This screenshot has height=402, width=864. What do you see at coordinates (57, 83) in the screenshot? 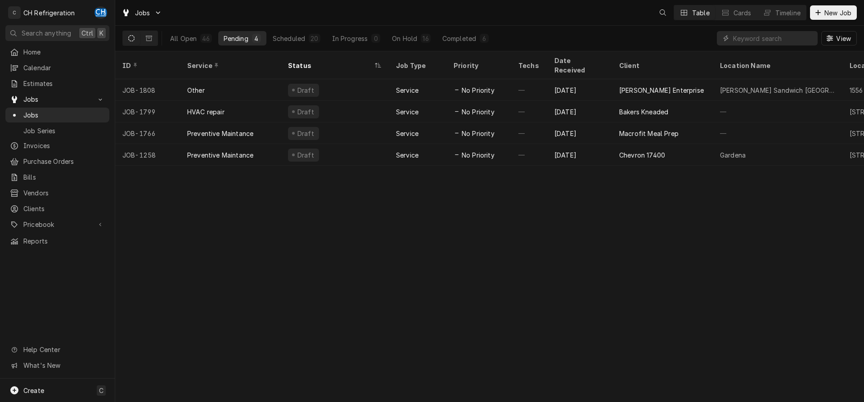
I see `a: Estimates` at bounding box center [57, 83].